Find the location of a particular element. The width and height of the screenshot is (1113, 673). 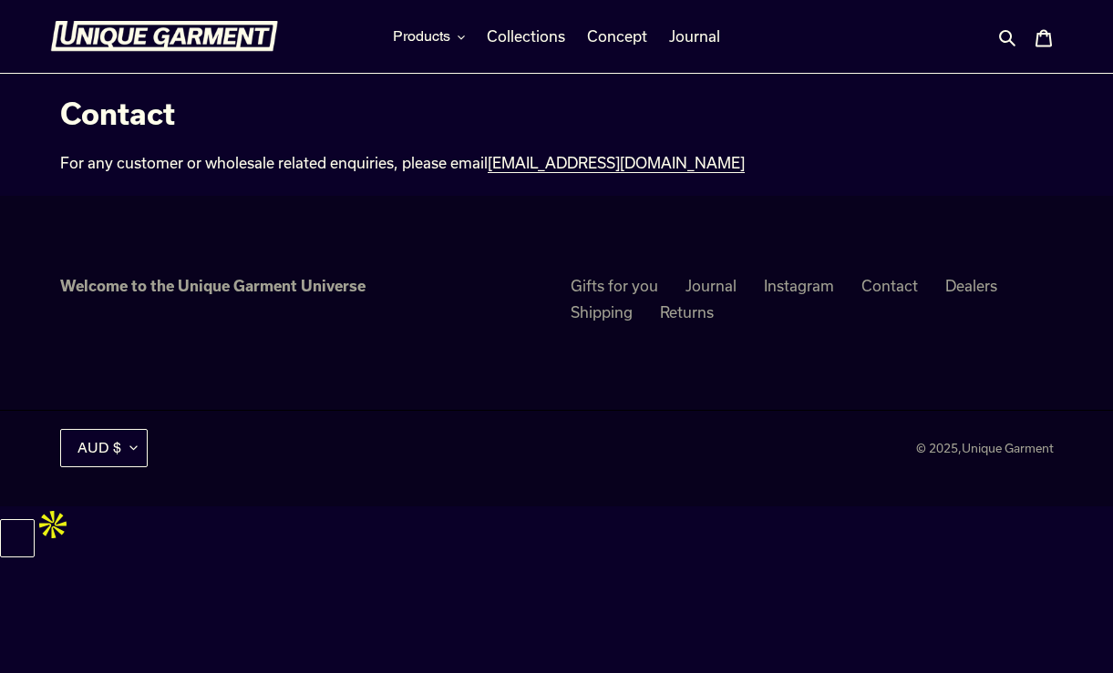

span: Concept is located at coordinates (617, 36).